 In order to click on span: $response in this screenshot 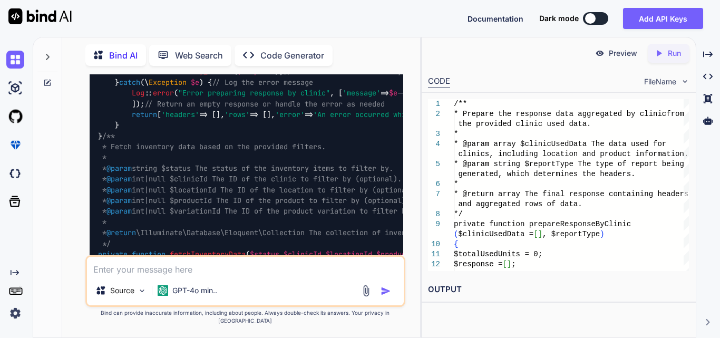, I will do `click(256, 72)`.